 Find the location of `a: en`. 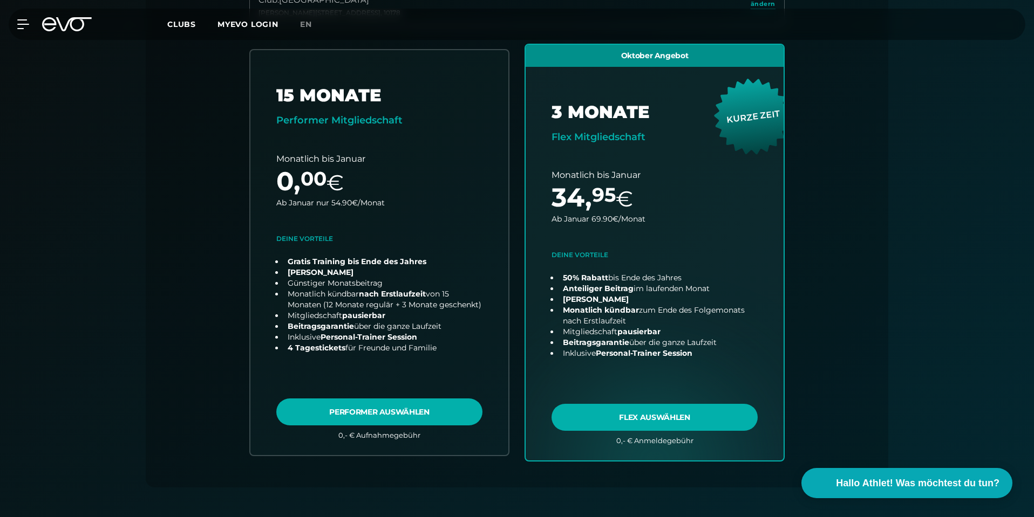

a: en is located at coordinates (312, 24).